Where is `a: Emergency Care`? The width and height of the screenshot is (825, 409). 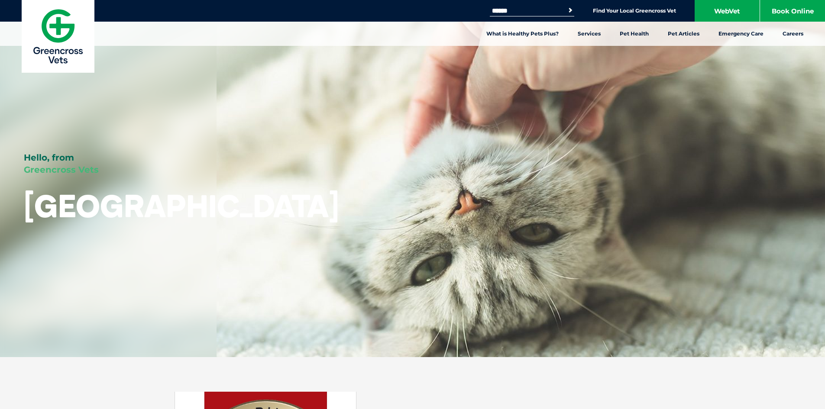 a: Emergency Care is located at coordinates (741, 34).